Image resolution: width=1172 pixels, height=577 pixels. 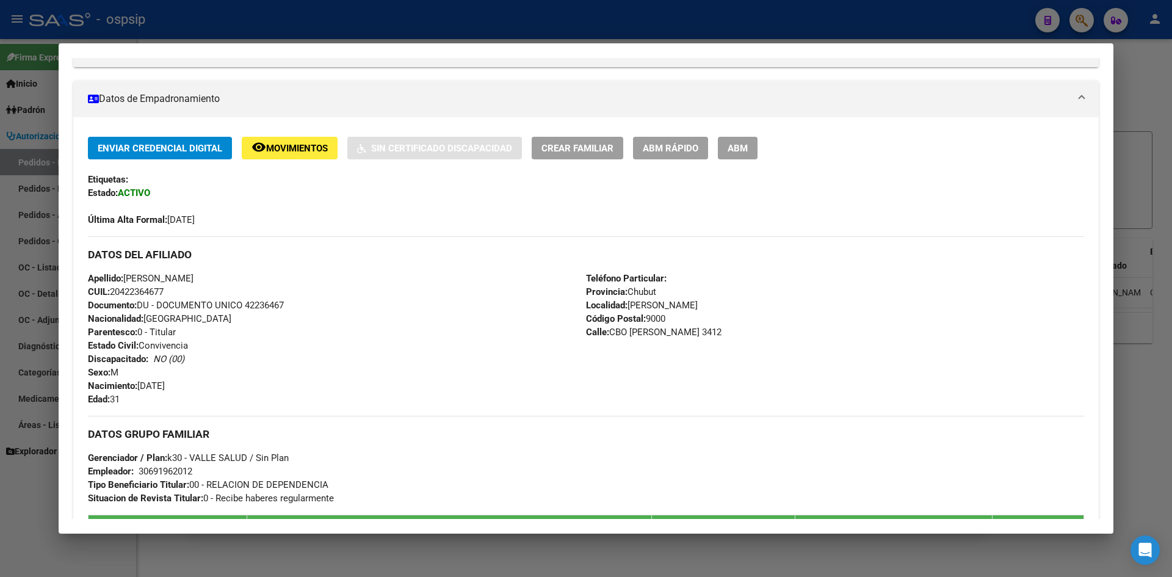 What do you see at coordinates (145, 498) in the screenshot?
I see `strong: Situacion de Revista Titular:` at bounding box center [145, 498].